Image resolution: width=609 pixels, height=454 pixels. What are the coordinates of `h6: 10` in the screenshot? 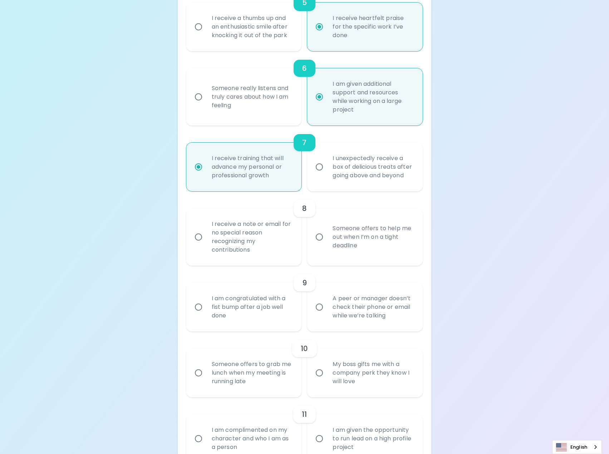 It's located at (304, 348).